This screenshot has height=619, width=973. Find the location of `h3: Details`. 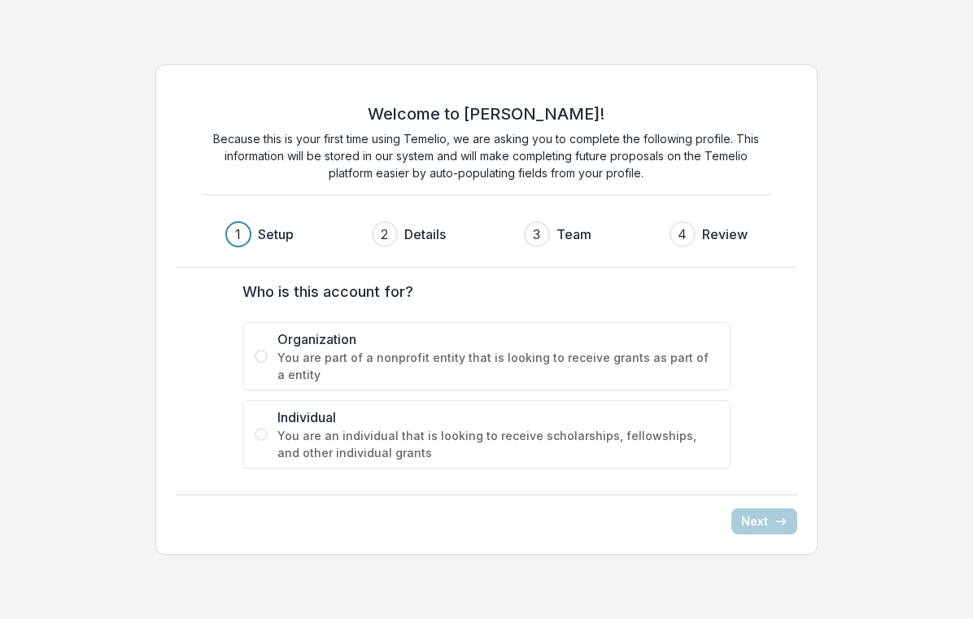

h3: Details is located at coordinates (425, 234).